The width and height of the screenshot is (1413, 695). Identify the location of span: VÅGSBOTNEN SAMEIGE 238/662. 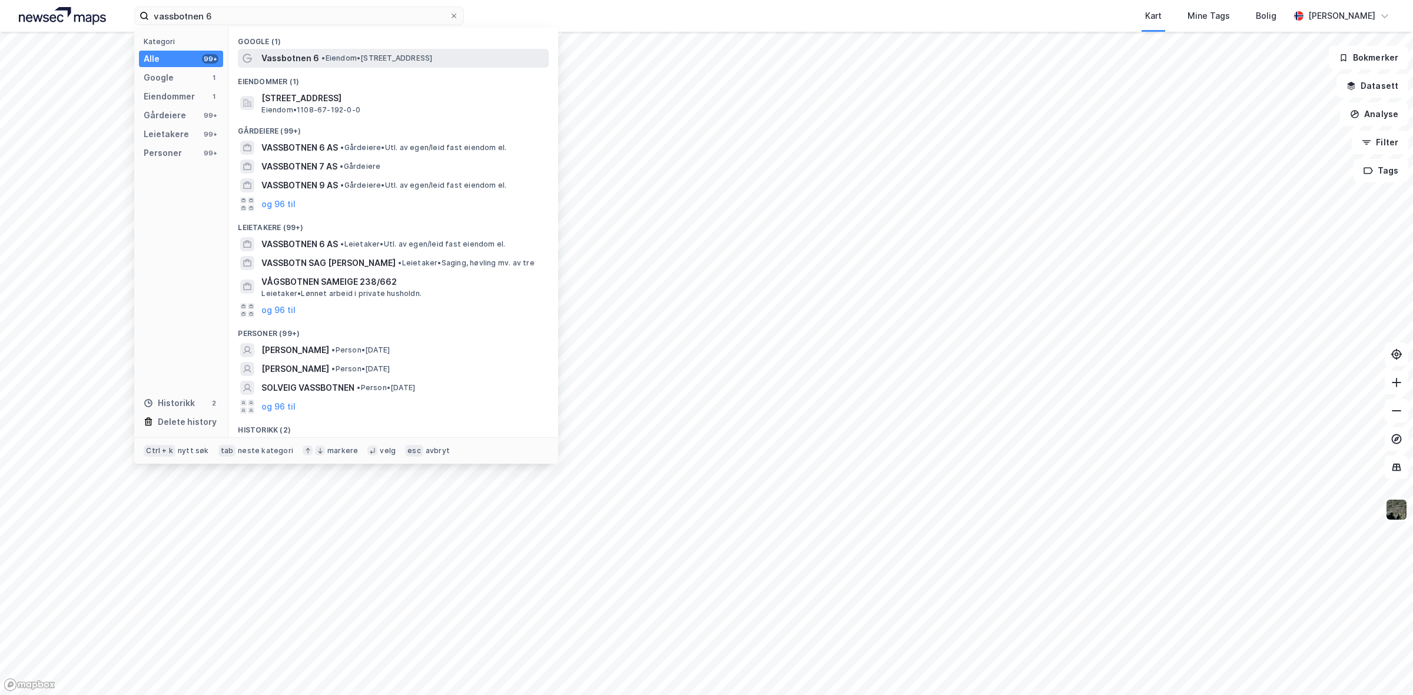
(403, 282).